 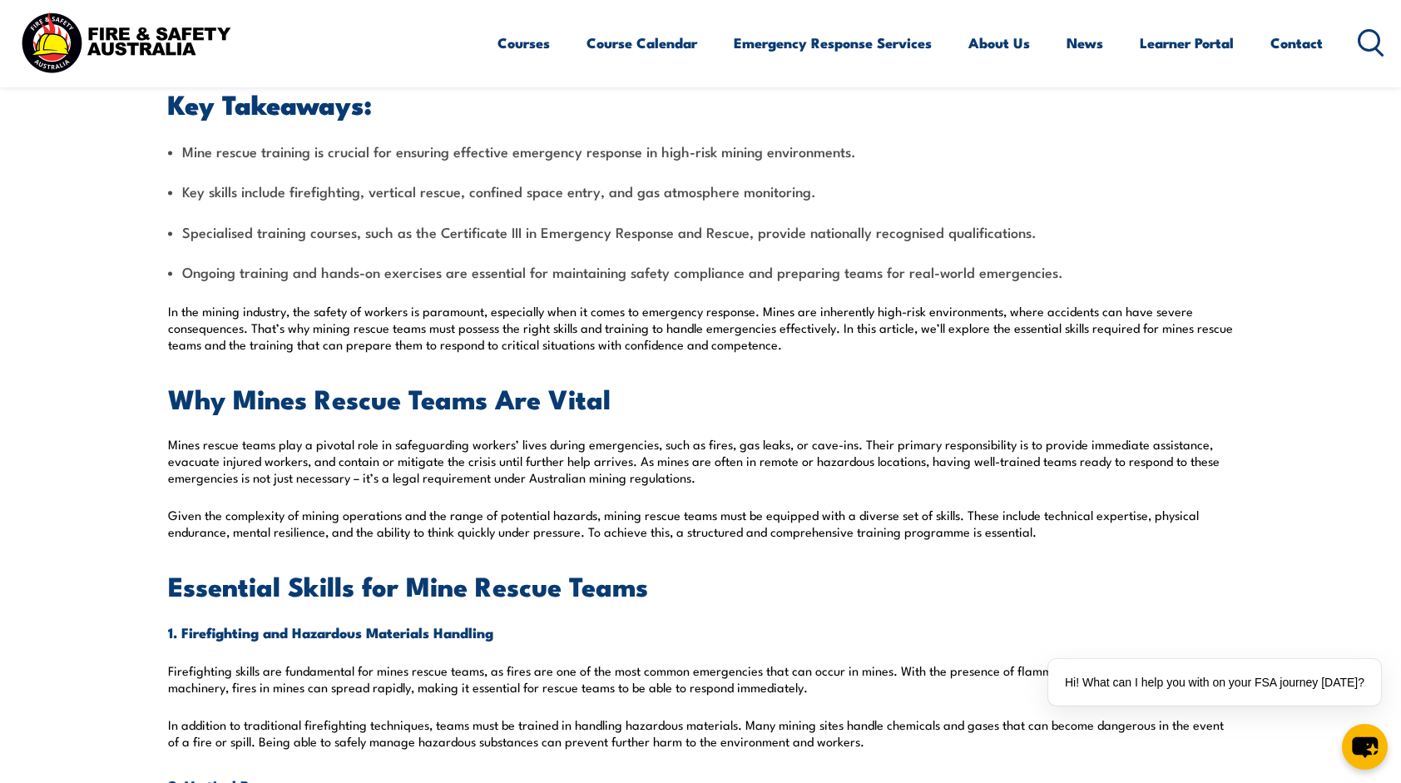 I want to click on a: Learner Portal, so click(x=1186, y=42).